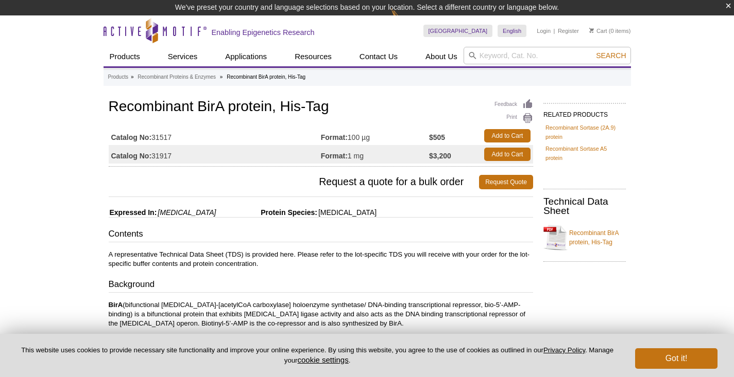 The image size is (734, 377). What do you see at coordinates (564, 350) in the screenshot?
I see `a: Privacy Policy` at bounding box center [564, 350].